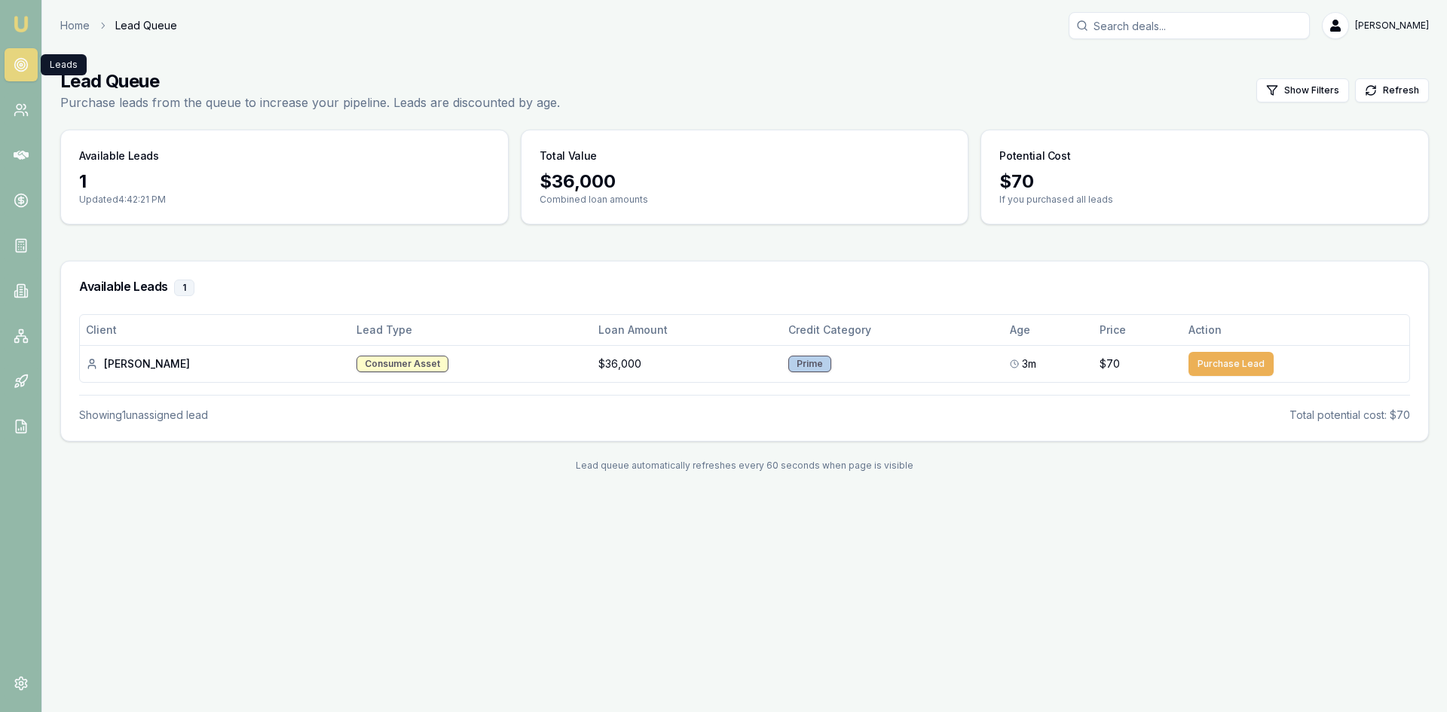 The image size is (1447, 712). What do you see at coordinates (1204, 182) in the screenshot?
I see `div: $ 70` at bounding box center [1204, 182].